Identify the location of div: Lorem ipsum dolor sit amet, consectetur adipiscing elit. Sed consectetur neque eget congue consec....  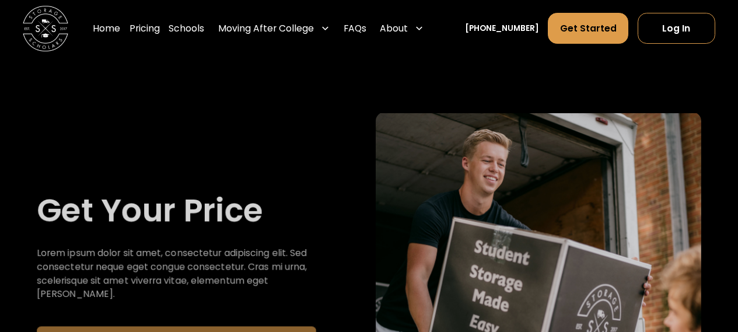
(176, 274).